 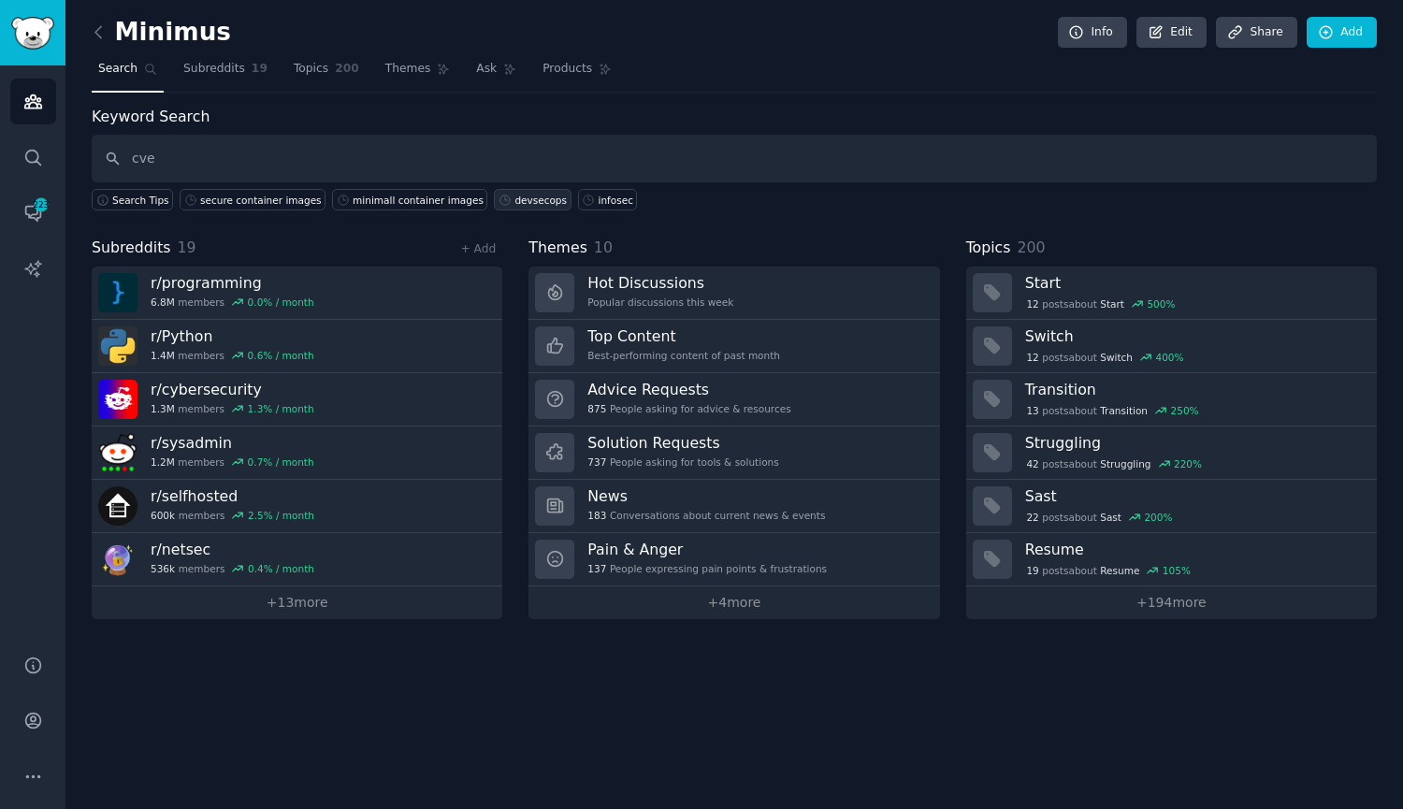 What do you see at coordinates (297, 559) in the screenshot?
I see `a: r/netsec536kmembers0.4% / month` at bounding box center [297, 559].